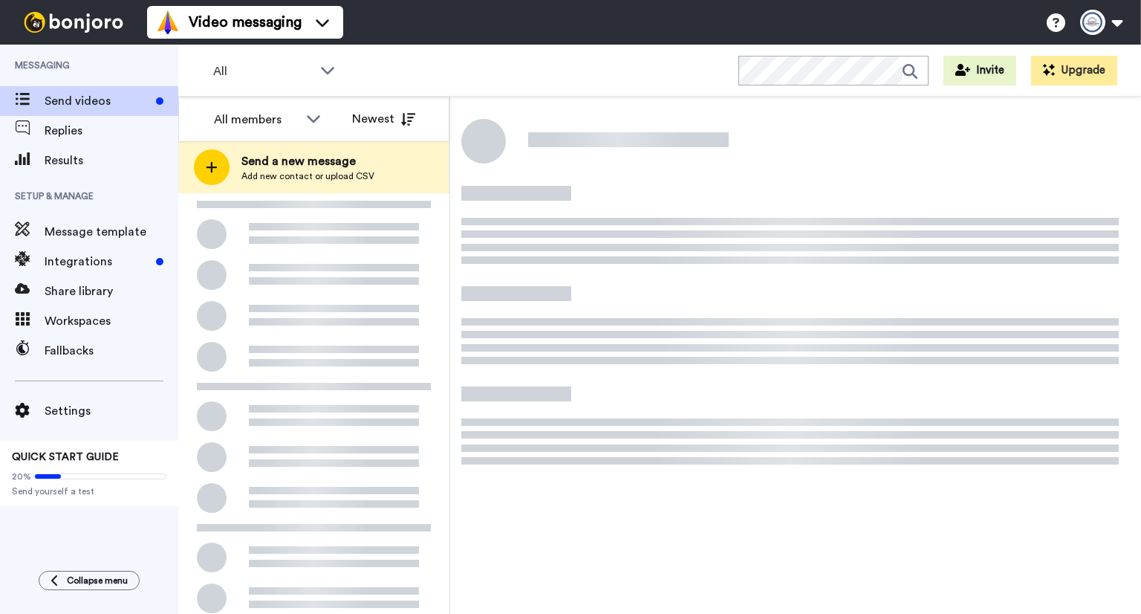 The width and height of the screenshot is (1141, 614). I want to click on span: Collapse menu, so click(97, 580).